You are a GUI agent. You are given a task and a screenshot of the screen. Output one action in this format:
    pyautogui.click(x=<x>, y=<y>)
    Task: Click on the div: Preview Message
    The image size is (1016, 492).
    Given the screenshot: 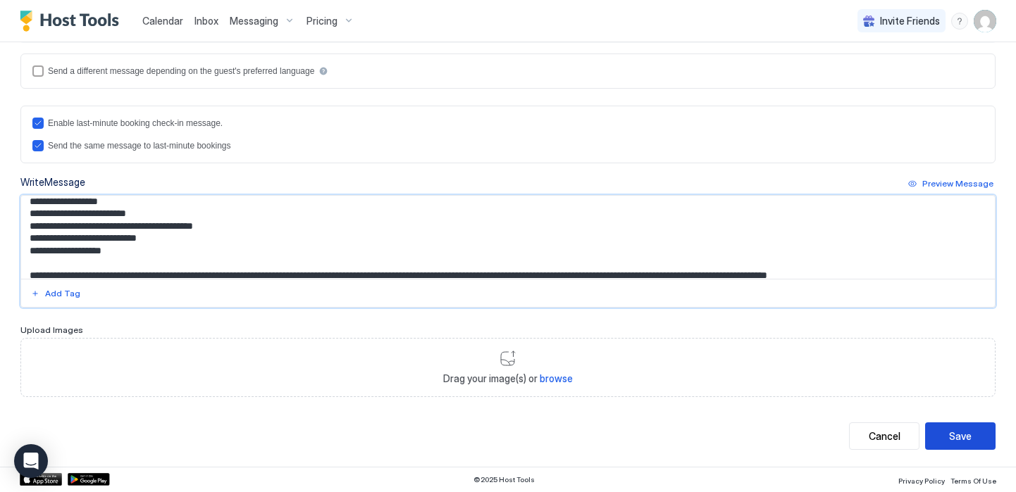 What is the action you would take?
    pyautogui.click(x=957, y=184)
    